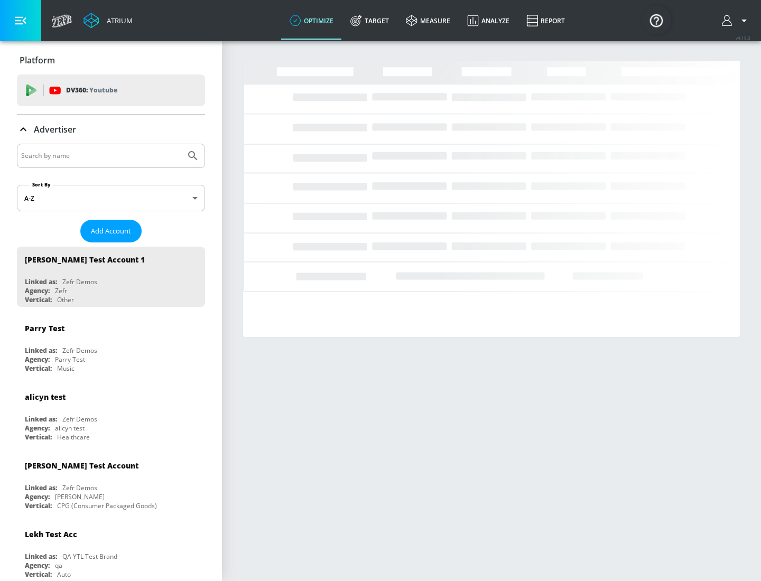 Image resolution: width=761 pixels, height=581 pixels. What do you see at coordinates (657, 20) in the screenshot?
I see `button: Open Resource Center` at bounding box center [657, 20].